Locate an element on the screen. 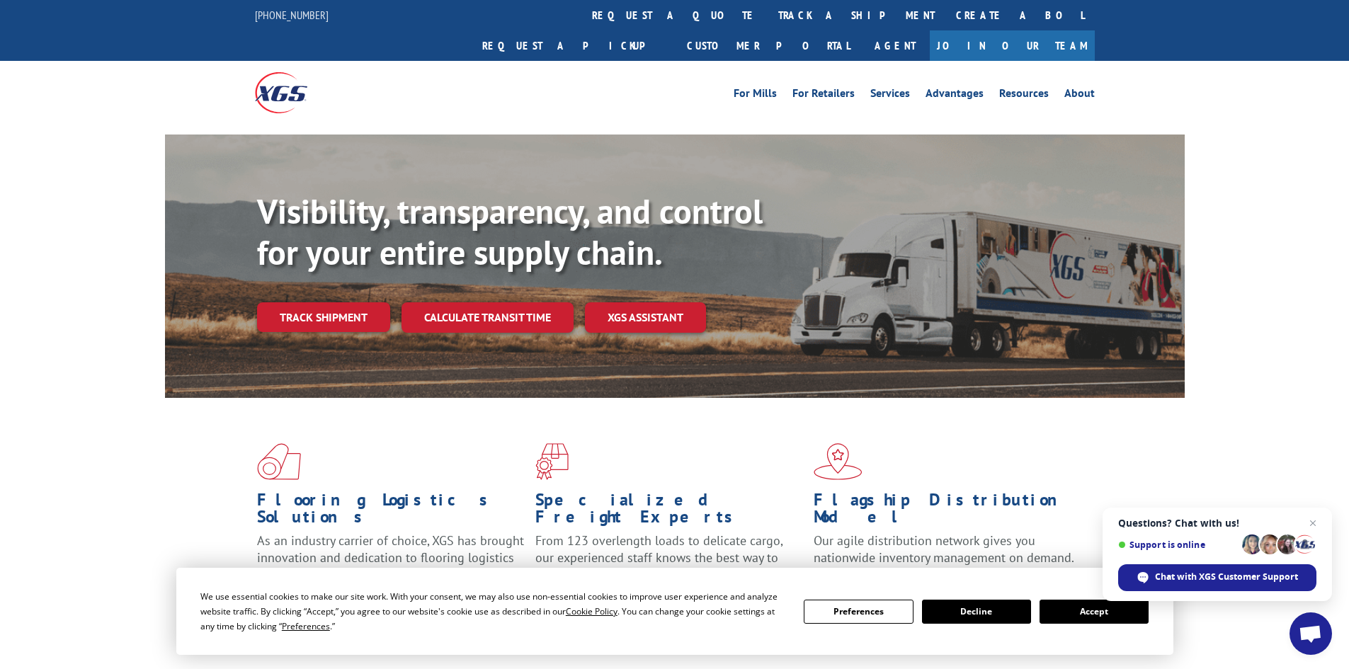 This screenshot has width=1349, height=669. h1: Specialized Freight Experts is located at coordinates (669, 512).